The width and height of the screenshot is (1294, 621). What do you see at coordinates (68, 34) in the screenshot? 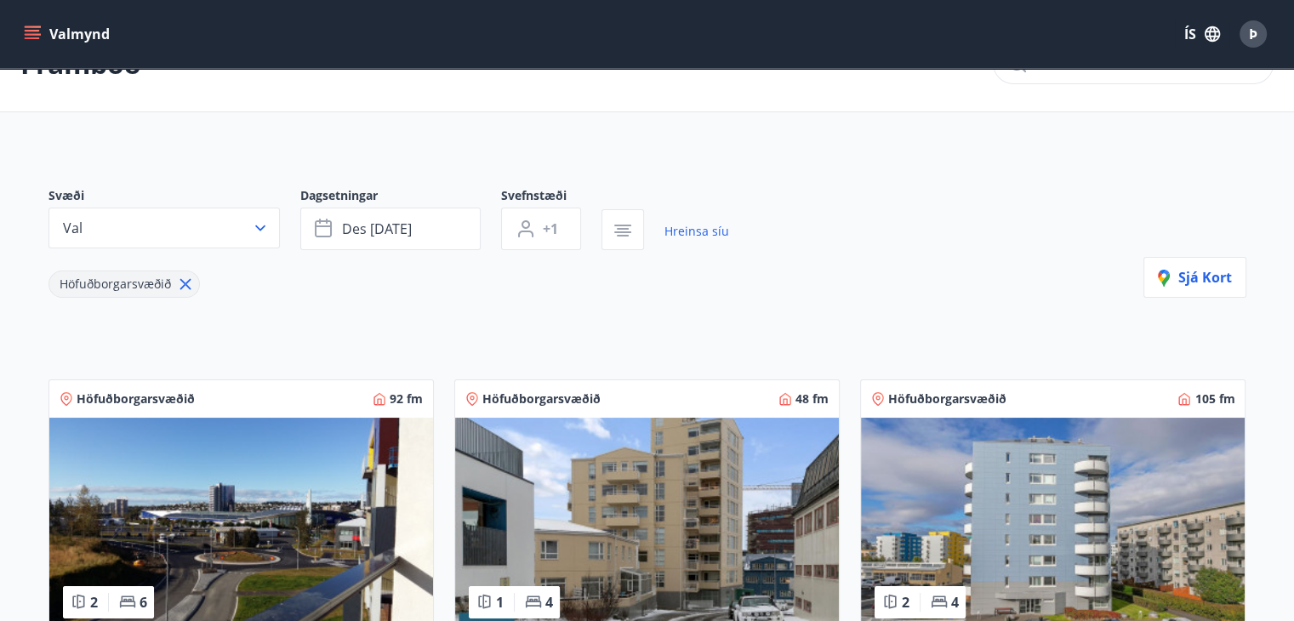
I see `button: menu` at bounding box center [68, 34].